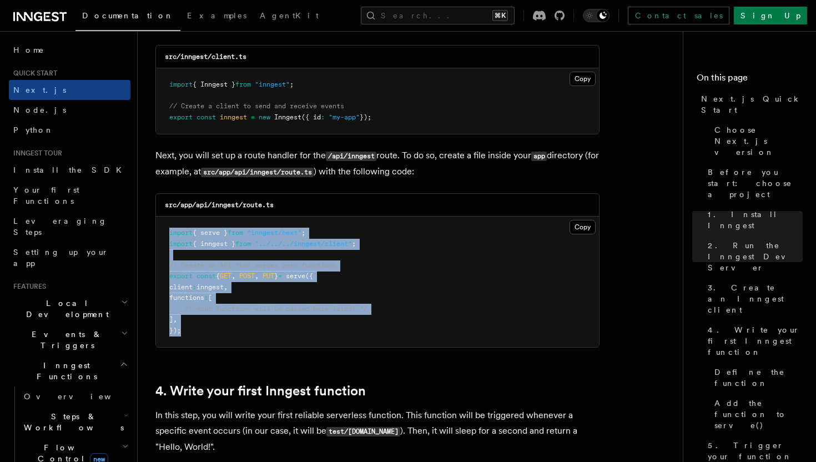  What do you see at coordinates (69, 371) in the screenshot?
I see `button: Inngest Functions` at bounding box center [69, 371].